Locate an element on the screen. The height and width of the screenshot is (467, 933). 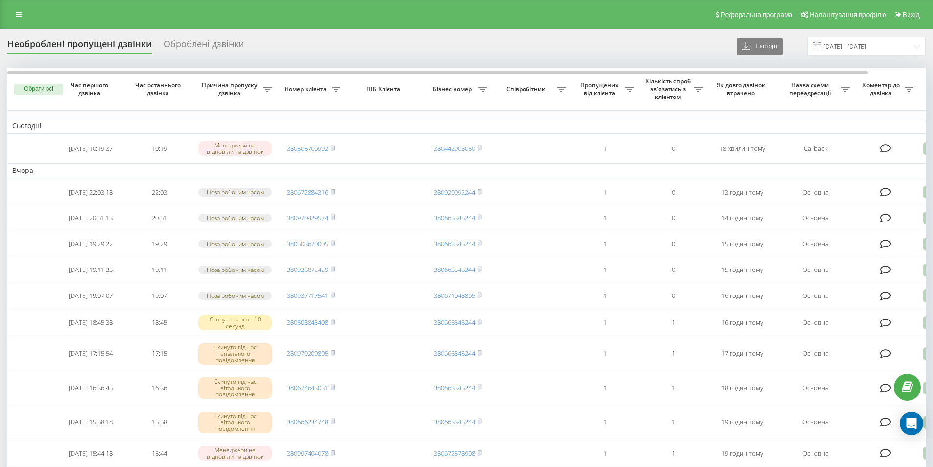
span: ПІБ Клієнта is located at coordinates (385, 89).